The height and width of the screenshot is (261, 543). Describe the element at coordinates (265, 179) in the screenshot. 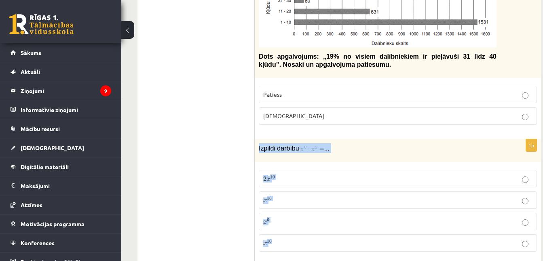

I see `span: 2` at that location.